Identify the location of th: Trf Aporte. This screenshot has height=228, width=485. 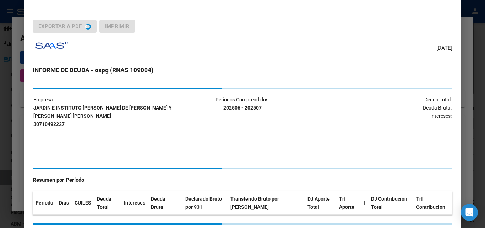
(349, 203).